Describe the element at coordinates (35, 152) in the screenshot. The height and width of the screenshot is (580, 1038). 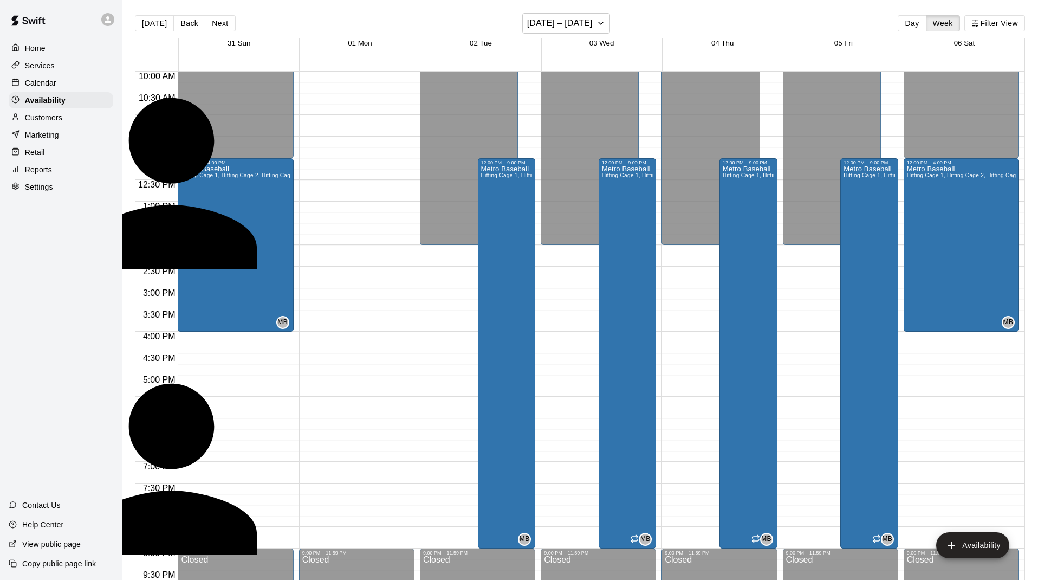
I see `p: Retail` at that location.